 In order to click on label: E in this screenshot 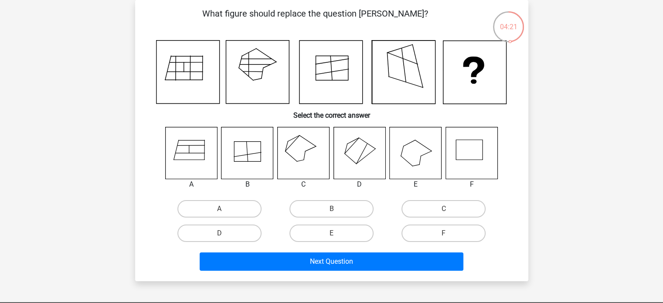, I will do `click(331, 233)`.